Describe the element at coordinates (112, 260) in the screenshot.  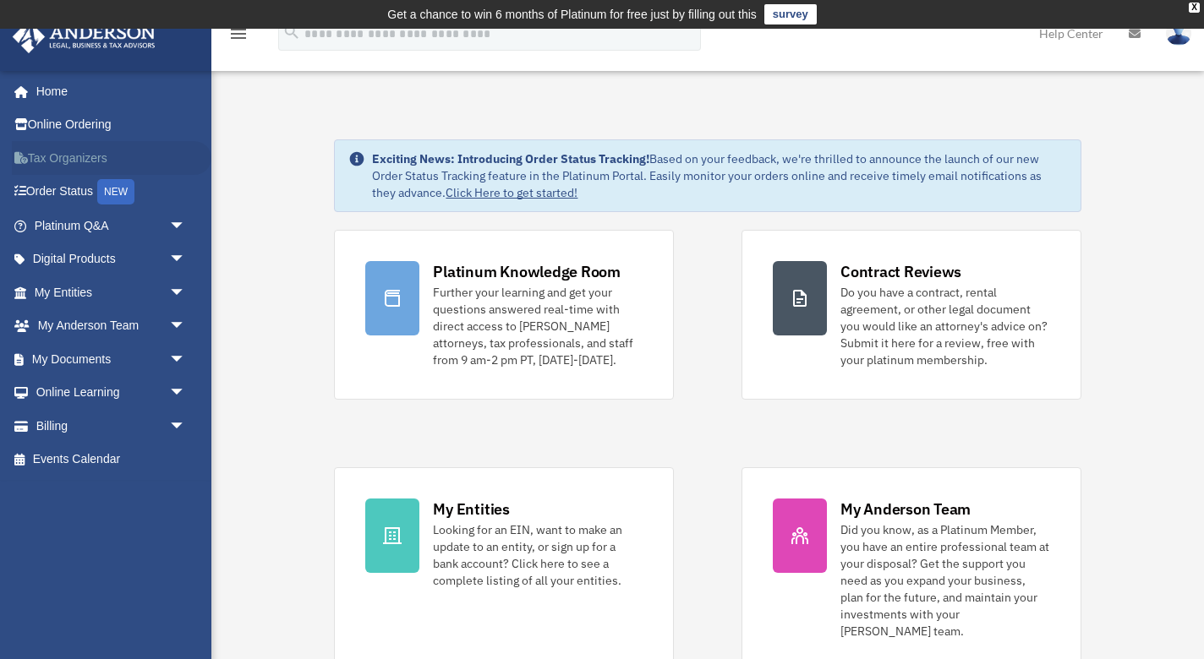
I see `a: Digital Productsarrow_drop_down` at that location.